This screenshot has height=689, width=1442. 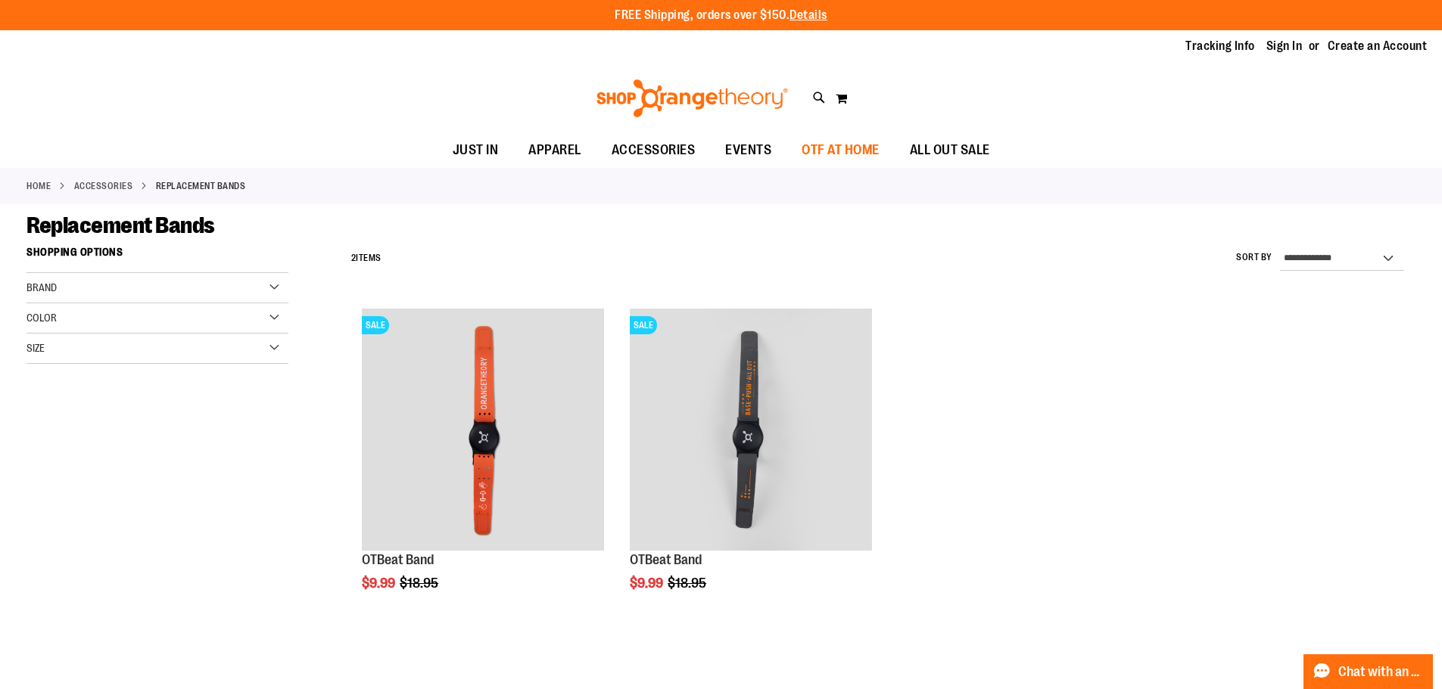 What do you see at coordinates (157, 256) in the screenshot?
I see `strong: Shopping Options` at bounding box center [157, 256].